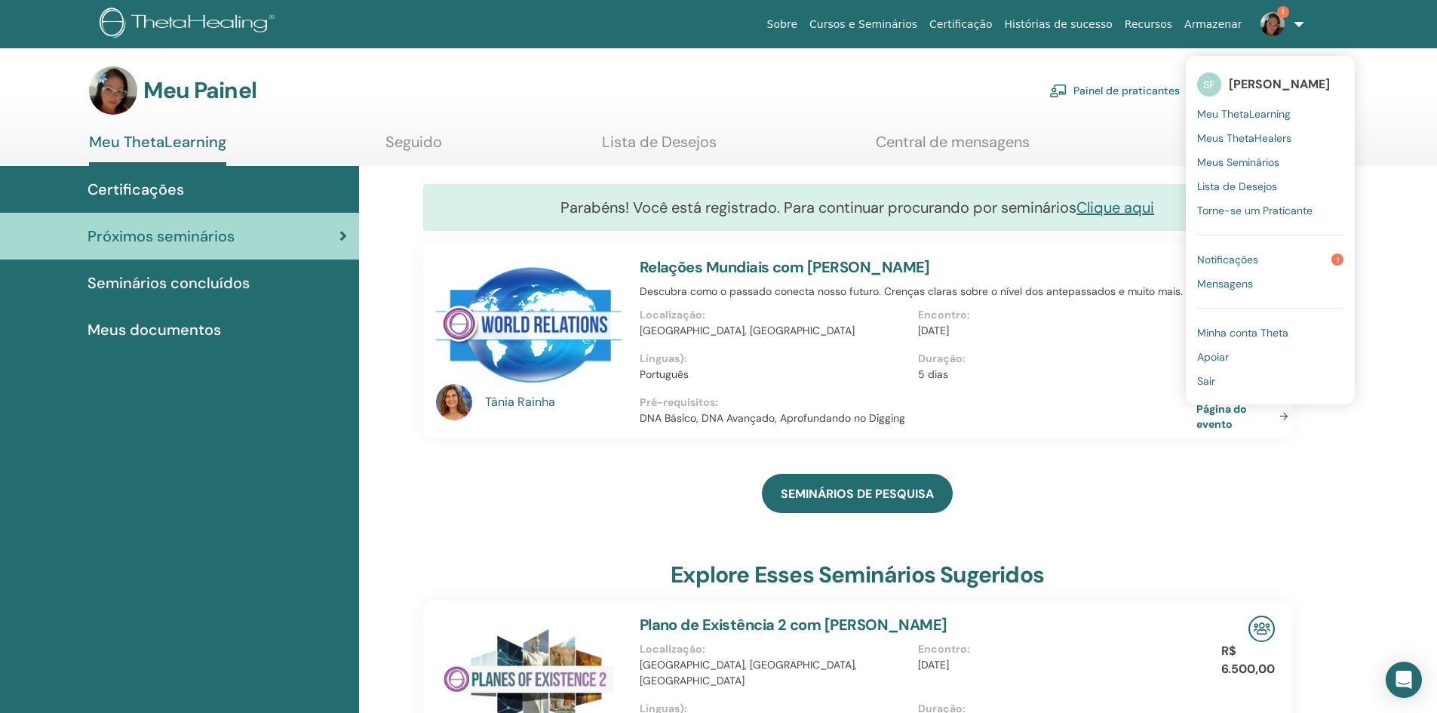 This screenshot has height=713, width=1437. I want to click on img: logo.png, so click(189, 24).